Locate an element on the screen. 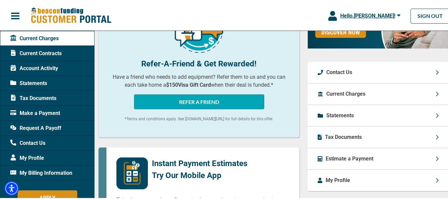 This screenshot has height=199, width=448. span: Current Contracts is located at coordinates (36, 52).